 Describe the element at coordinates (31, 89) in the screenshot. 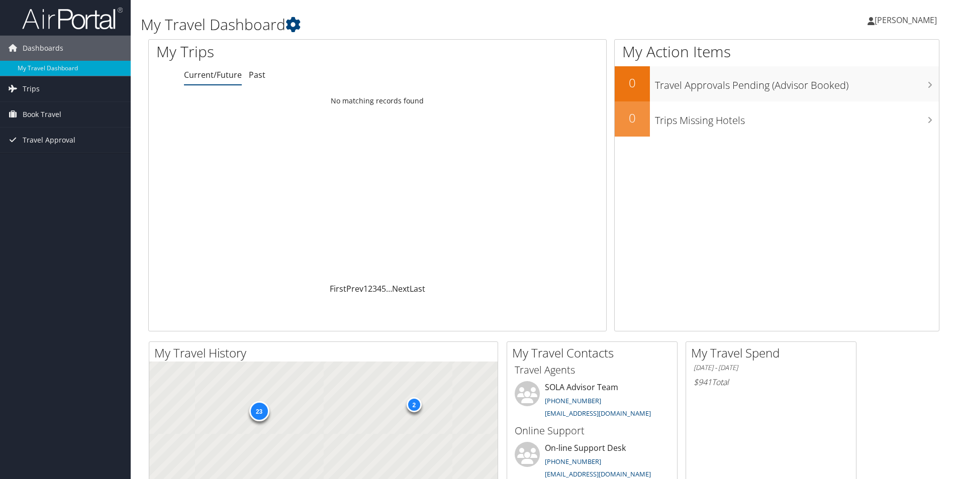

I see `span: Trips` at that location.